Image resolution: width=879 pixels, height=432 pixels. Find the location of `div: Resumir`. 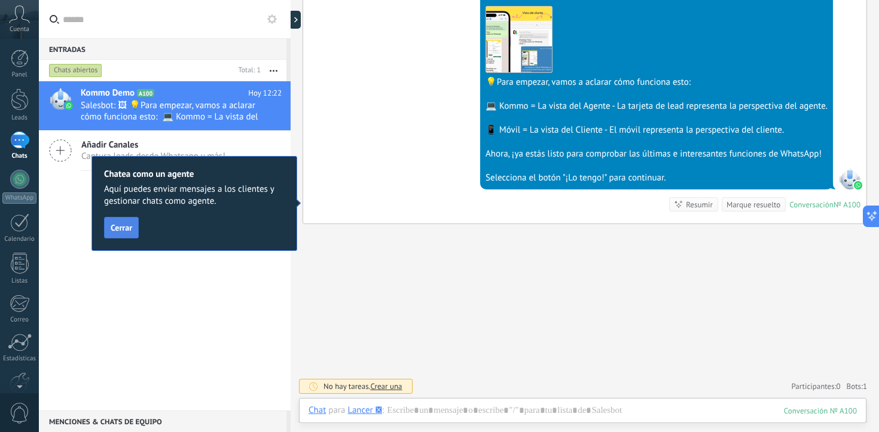

div: Resumir is located at coordinates (699, 204).